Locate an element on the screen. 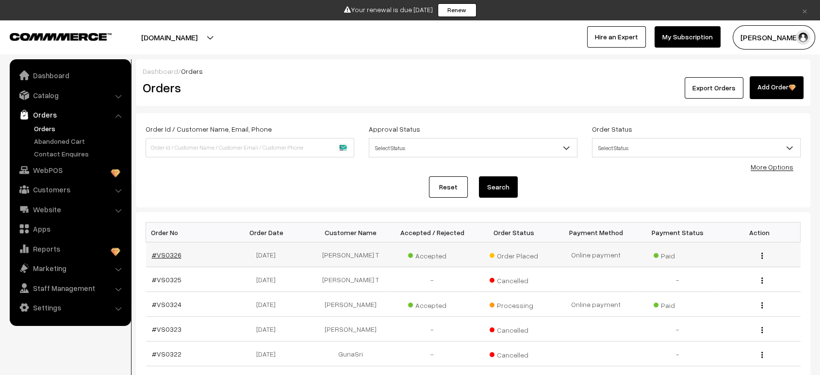  a: COMMMERCE is located at coordinates (52, 36).